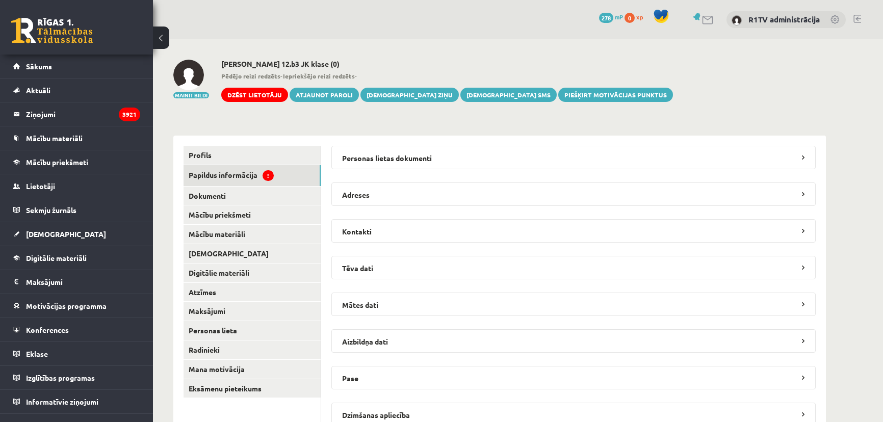 This screenshot has width=883, height=422. I want to click on legend: Maksājumi, so click(83, 282).